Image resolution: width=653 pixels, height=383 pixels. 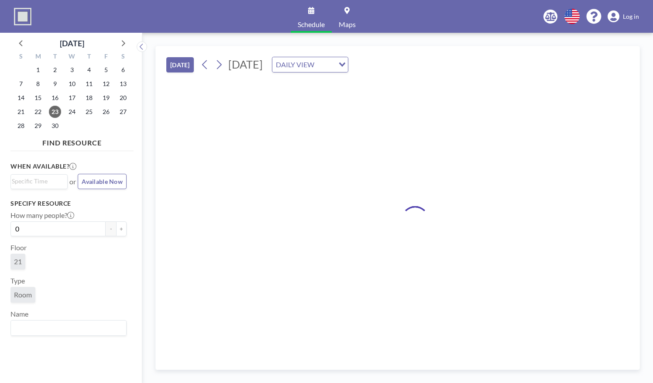 What do you see at coordinates (38, 84) in the screenshot?
I see `span: Monday, September 8, 2025` at bounding box center [38, 84].